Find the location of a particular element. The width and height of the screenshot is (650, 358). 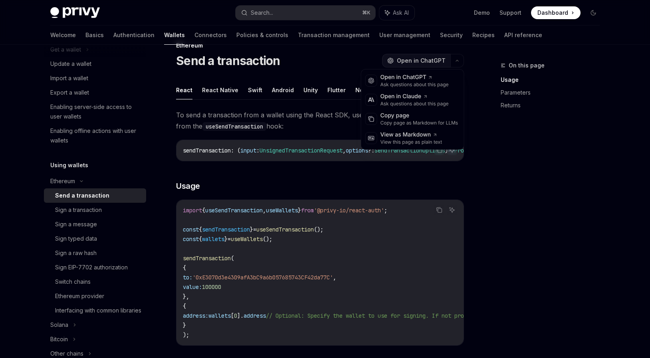

div: Copy page is located at coordinates (419, 116).